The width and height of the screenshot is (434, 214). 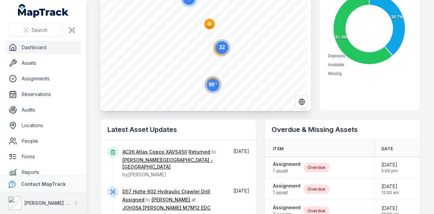 What do you see at coordinates (335, 74) in the screenshot?
I see `span: Missing` at bounding box center [335, 74].